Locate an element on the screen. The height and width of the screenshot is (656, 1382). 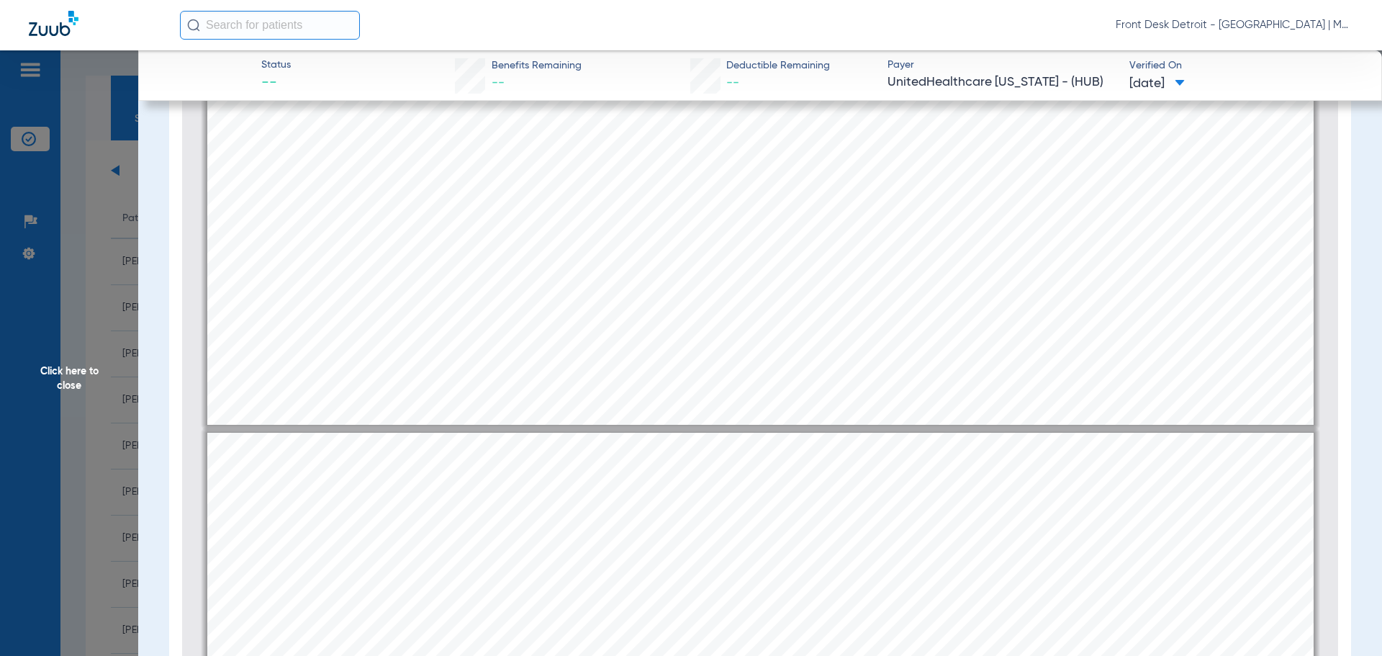
div: Chat Widget is located at coordinates (1346, 621).